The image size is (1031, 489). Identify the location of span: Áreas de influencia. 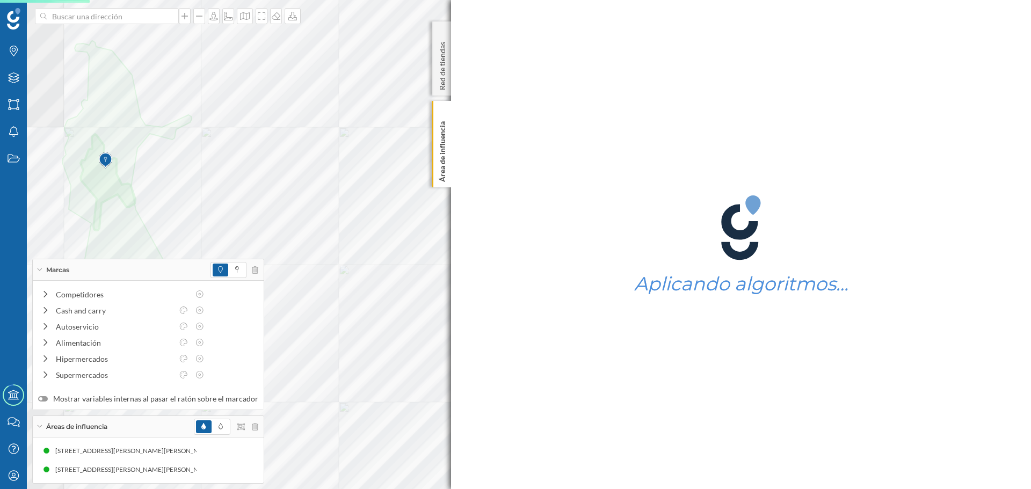
(77, 427).